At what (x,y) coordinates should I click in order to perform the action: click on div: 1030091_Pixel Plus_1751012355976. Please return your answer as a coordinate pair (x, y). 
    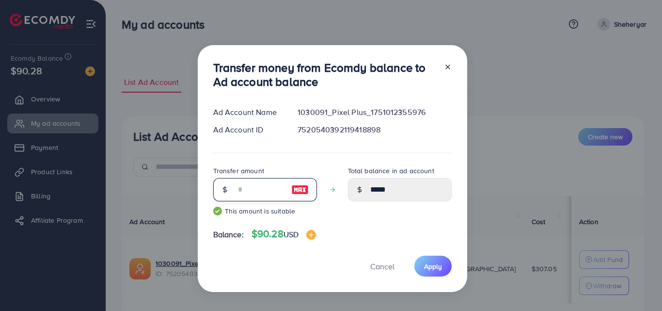
    Looking at the image, I should click on (374, 112).